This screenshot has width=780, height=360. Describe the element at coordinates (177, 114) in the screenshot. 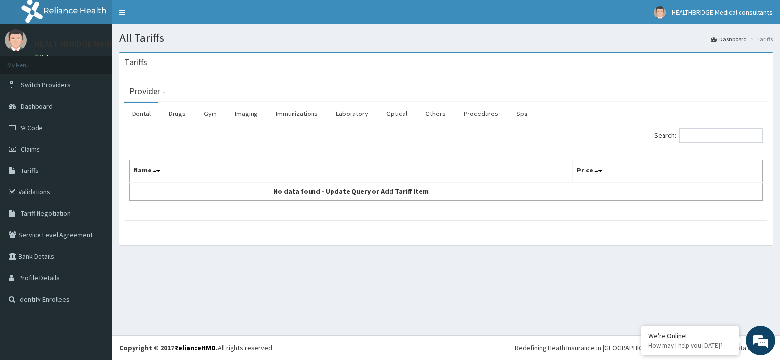

I see `a: Drugs` at that location.